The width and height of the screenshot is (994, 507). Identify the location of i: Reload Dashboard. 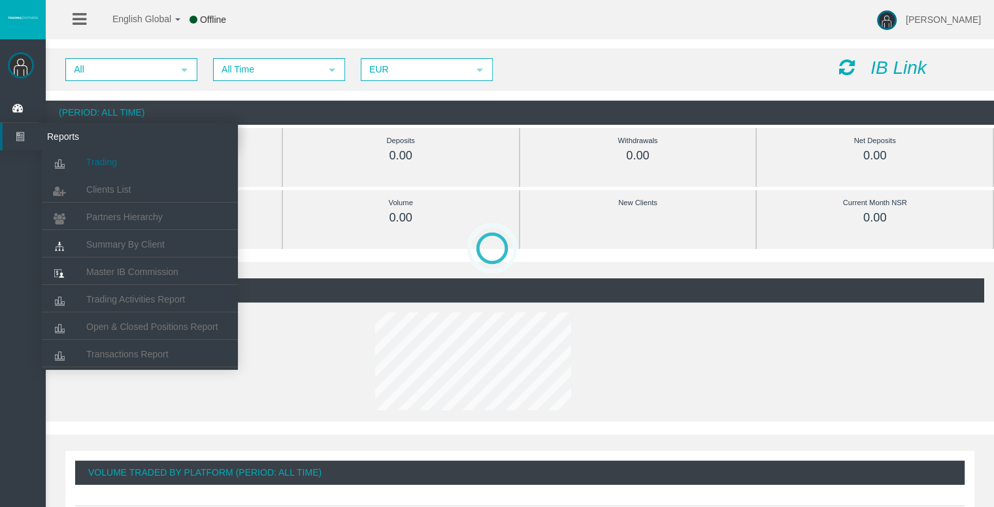
(847, 67).